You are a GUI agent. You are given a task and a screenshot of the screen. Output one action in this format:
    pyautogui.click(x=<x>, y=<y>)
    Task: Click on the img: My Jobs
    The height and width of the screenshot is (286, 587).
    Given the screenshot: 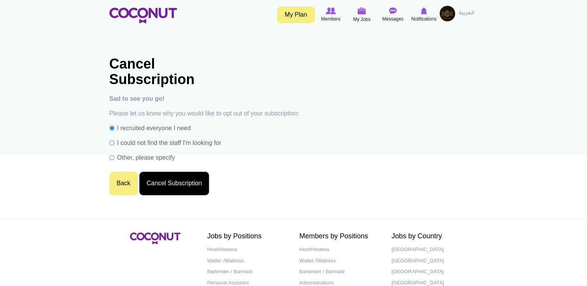 What is the action you would take?
    pyautogui.click(x=362, y=11)
    